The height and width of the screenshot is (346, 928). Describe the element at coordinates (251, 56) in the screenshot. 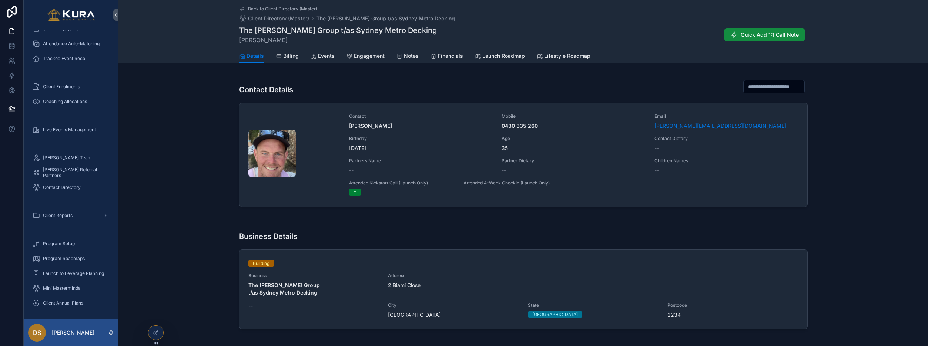

I see `a: Details` at that location.